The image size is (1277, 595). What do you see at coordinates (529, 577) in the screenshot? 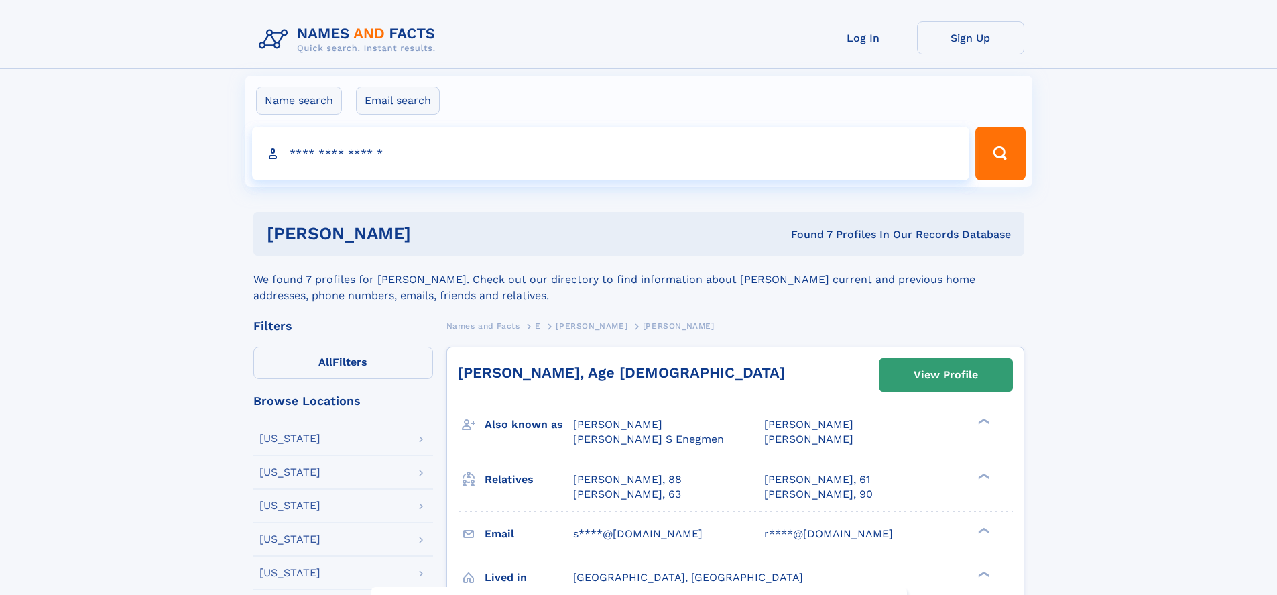
I see `h3: Lived in` at bounding box center [529, 577].